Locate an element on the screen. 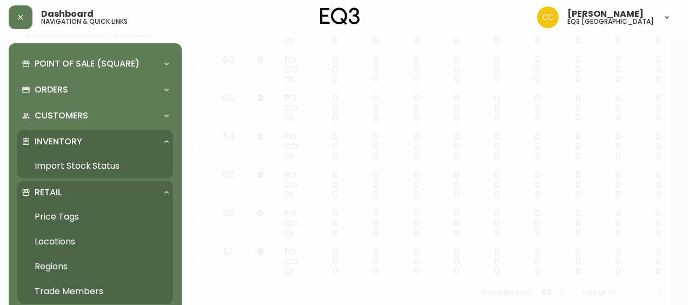 The height and width of the screenshot is (305, 688). a: Price Tags is located at coordinates (95, 217).